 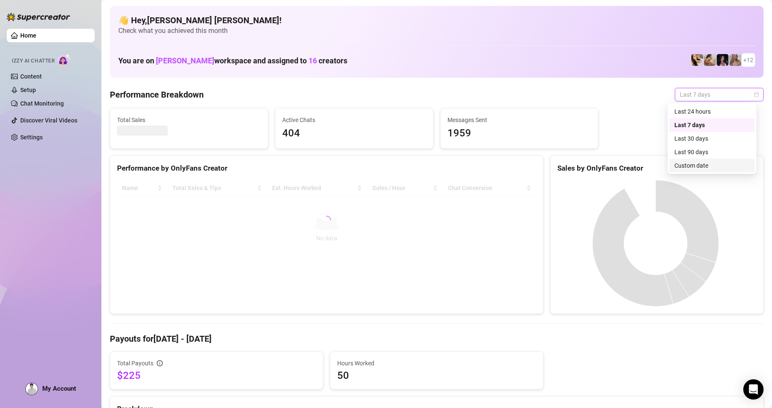 What do you see at coordinates (697, 60) in the screenshot?
I see `img: Avry (@avryjennerfree)` at bounding box center [697, 60].